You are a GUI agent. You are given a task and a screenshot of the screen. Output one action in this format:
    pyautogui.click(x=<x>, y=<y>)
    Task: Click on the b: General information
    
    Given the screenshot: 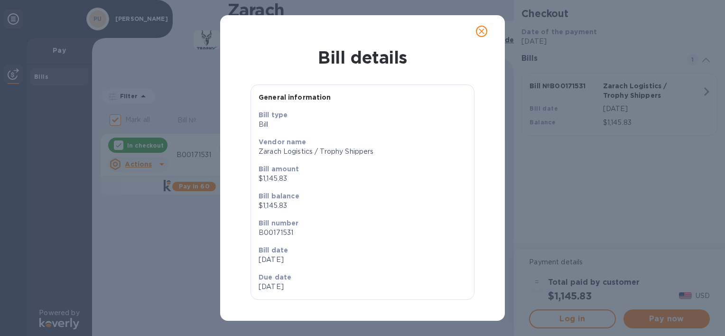 What is the action you would take?
    pyautogui.click(x=295, y=97)
    